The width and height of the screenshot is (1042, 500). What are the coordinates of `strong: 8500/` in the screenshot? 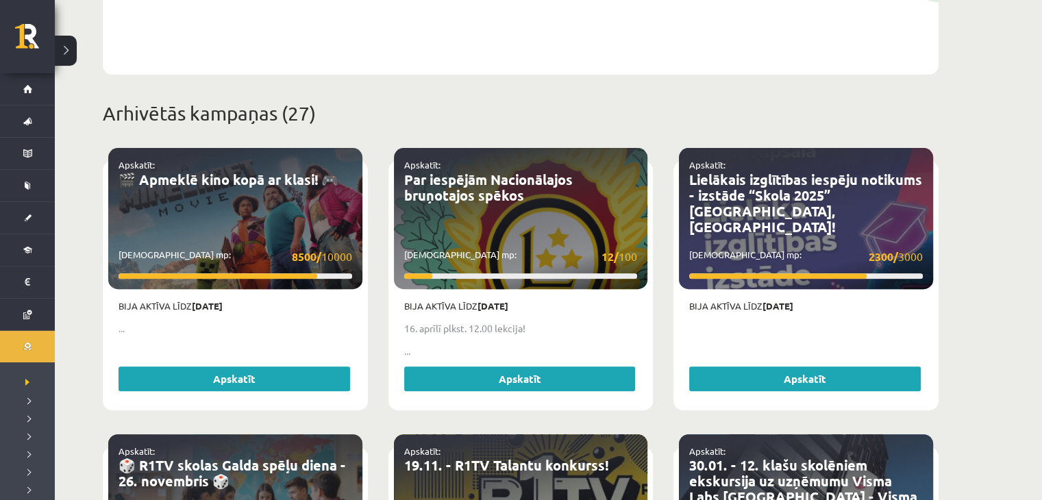 It's located at (306, 256).